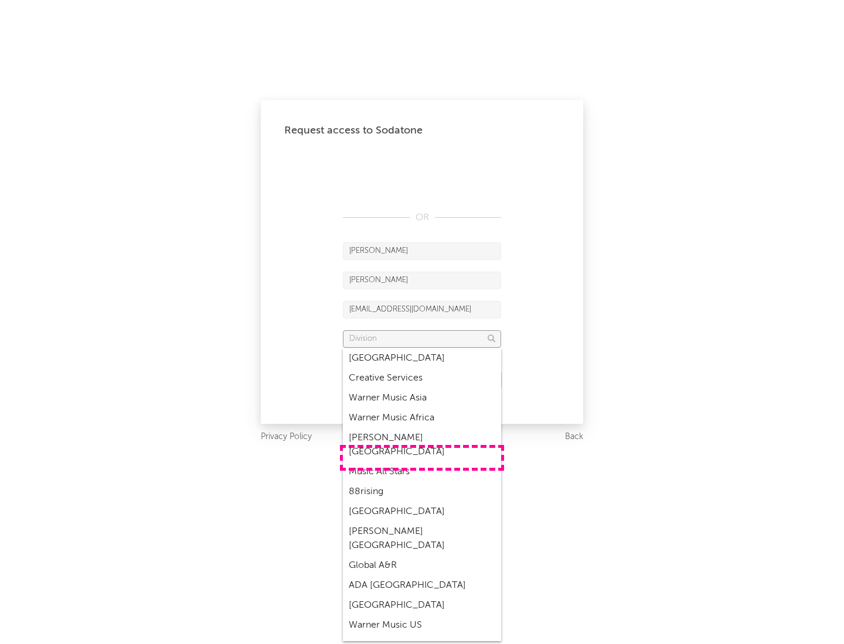  What do you see at coordinates (422, 418) in the screenshot?
I see `div: Warner Music Africa` at bounding box center [422, 418].